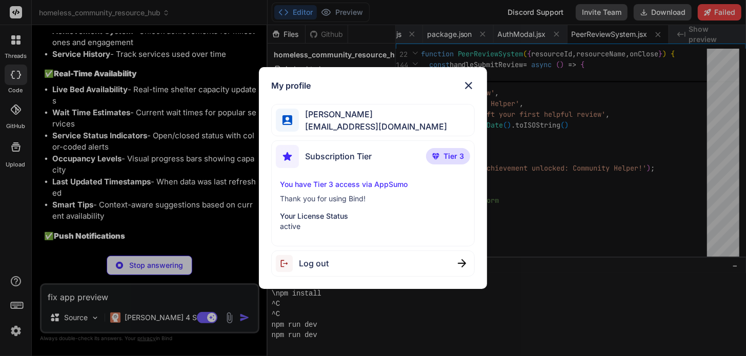 The height and width of the screenshot is (356, 746). I want to click on img: premium, so click(436, 156).